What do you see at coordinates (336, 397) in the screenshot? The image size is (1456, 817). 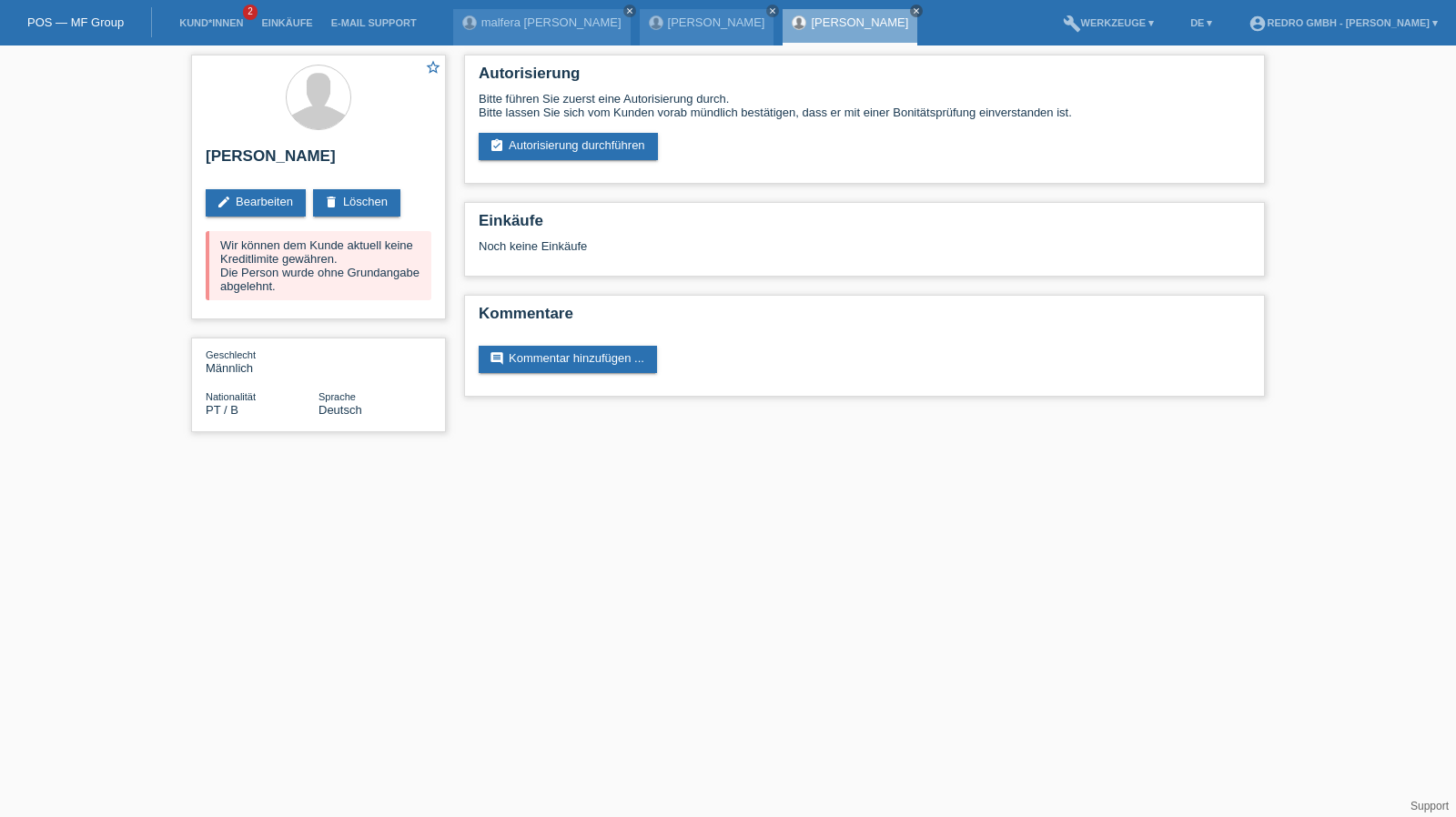 I see `span: Sprache` at bounding box center [336, 397].